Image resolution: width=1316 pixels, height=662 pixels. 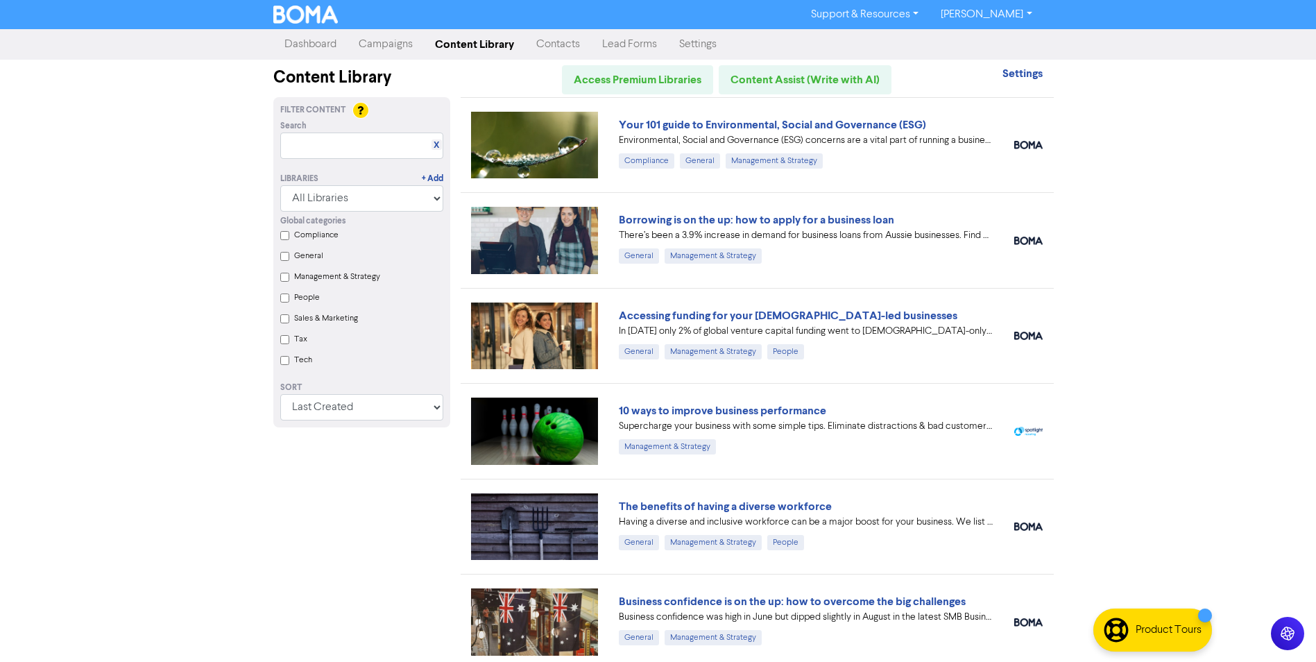 I want to click on img: BOMA Logo, so click(x=306, y=15).